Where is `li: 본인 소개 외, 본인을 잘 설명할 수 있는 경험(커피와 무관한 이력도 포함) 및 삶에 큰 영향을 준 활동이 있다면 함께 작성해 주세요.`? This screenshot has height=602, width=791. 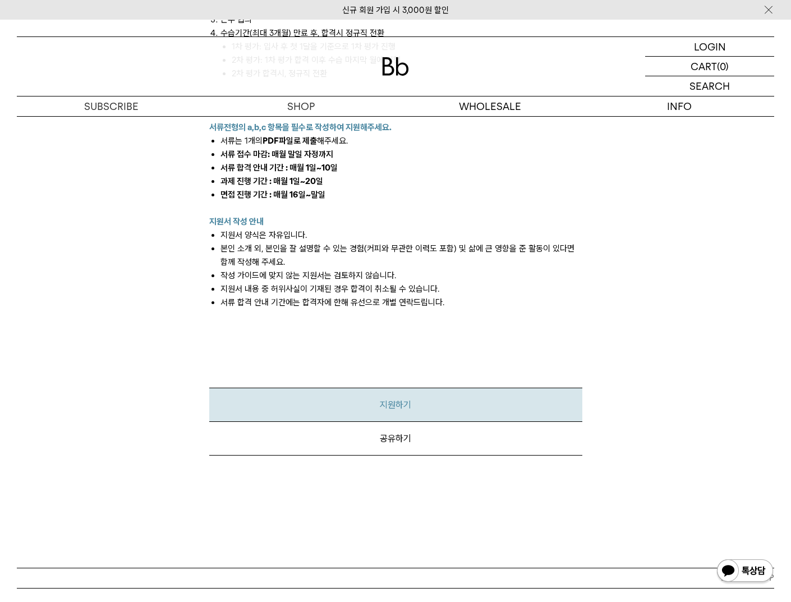 li: 본인 소개 외, 본인을 잘 설명할 수 있는 경험(커피와 무관한 이력도 포함) 및 삶에 큰 영향을 준 활동이 있다면 함께 작성해 주세요. is located at coordinates (401, 255).